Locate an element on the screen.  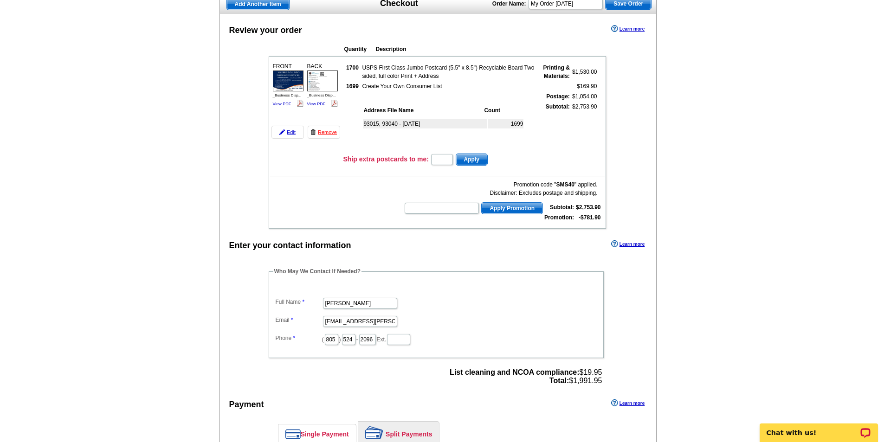
td: Create Your Own Consumer List is located at coordinates (449, 86).